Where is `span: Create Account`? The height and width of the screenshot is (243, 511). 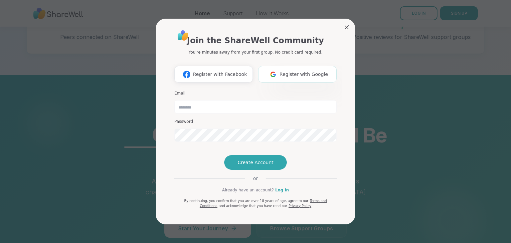
span: Create Account is located at coordinates (255, 162).